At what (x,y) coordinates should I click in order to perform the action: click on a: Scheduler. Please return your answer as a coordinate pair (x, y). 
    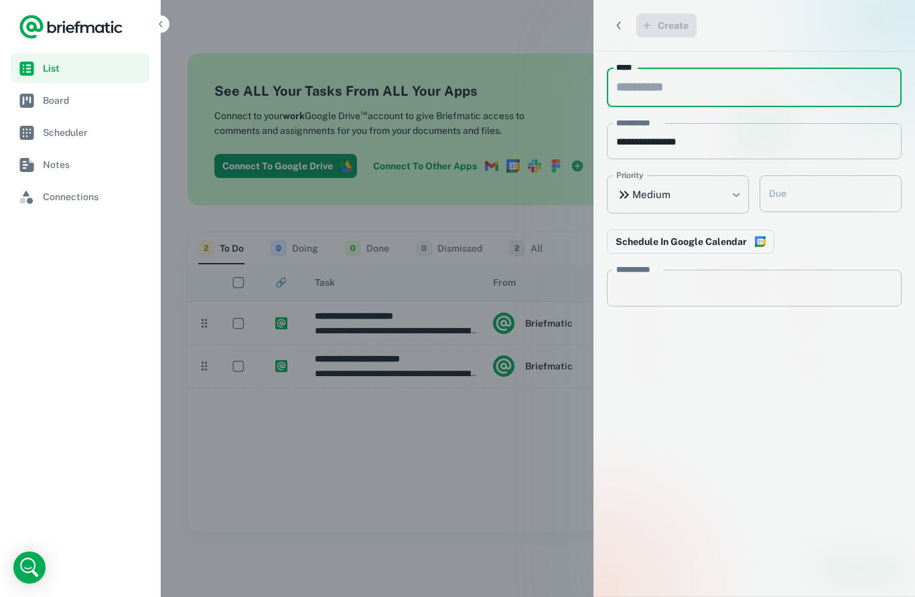
    Looking at the image, I should click on (80, 133).